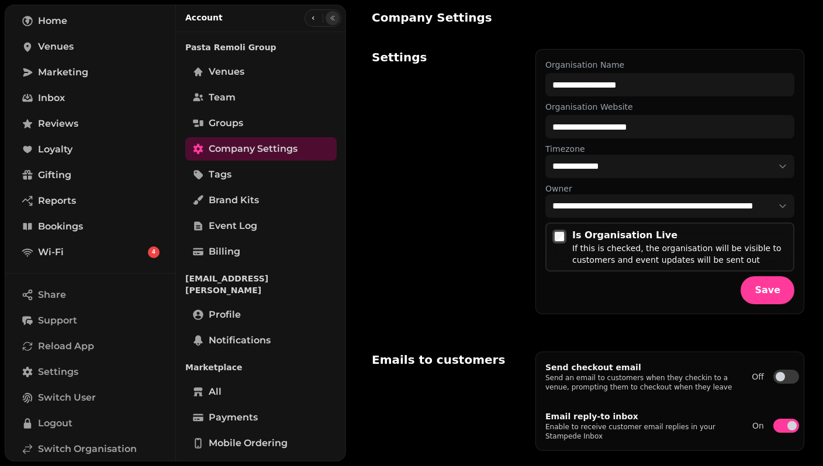  I want to click on a: Groups, so click(261, 123).